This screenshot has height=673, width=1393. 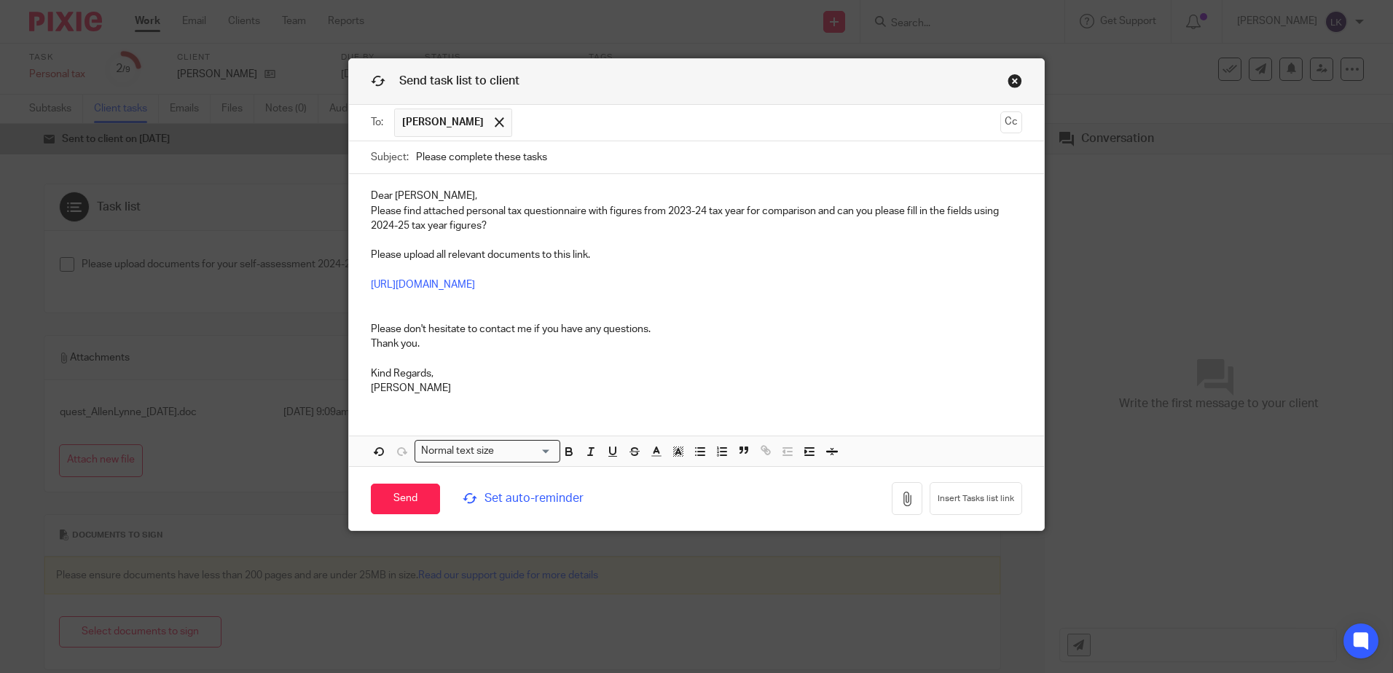 What do you see at coordinates (696, 337) in the screenshot?
I see `p: Please don't hesitate to contact me if you have any questions. Thank you.` at bounding box center [696, 337].